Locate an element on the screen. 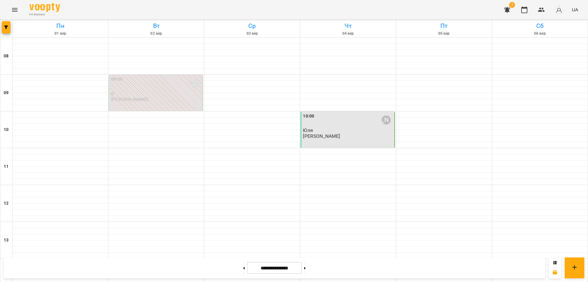  span: 1 is located at coordinates (512, 5).